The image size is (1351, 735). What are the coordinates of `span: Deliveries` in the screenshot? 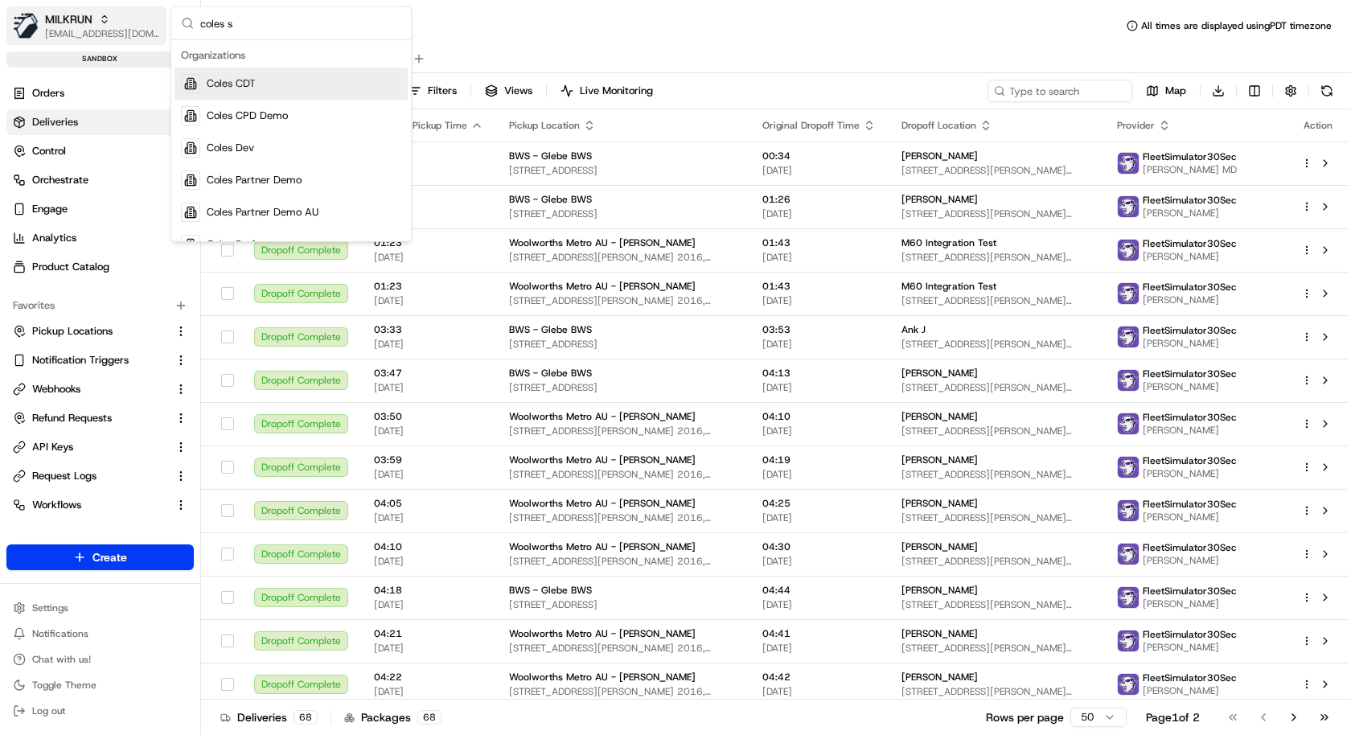 It's located at (55, 122).